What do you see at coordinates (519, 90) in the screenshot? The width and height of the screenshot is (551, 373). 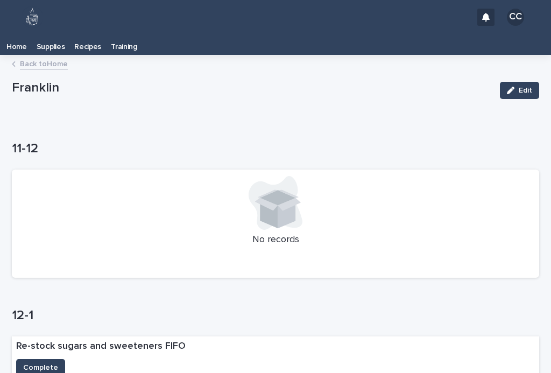 I see `button: Edit` at bounding box center [519, 90].